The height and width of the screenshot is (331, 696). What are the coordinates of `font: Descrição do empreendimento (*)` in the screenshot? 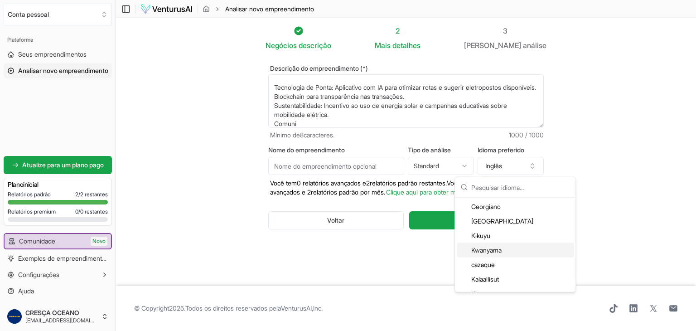 It's located at (319, 68).